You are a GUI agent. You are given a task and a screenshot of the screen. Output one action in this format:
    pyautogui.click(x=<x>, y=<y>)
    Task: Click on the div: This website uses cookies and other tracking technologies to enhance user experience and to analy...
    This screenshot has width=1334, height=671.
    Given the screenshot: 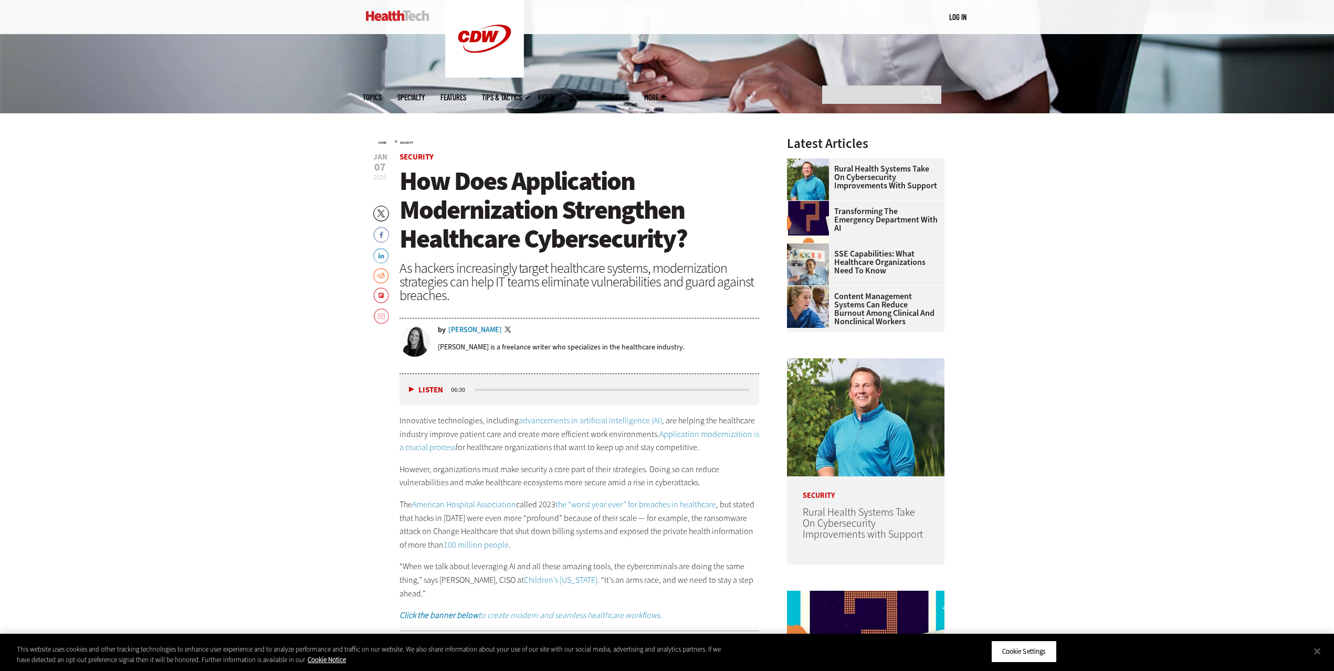 What is the action you would take?
    pyautogui.click(x=375, y=655)
    